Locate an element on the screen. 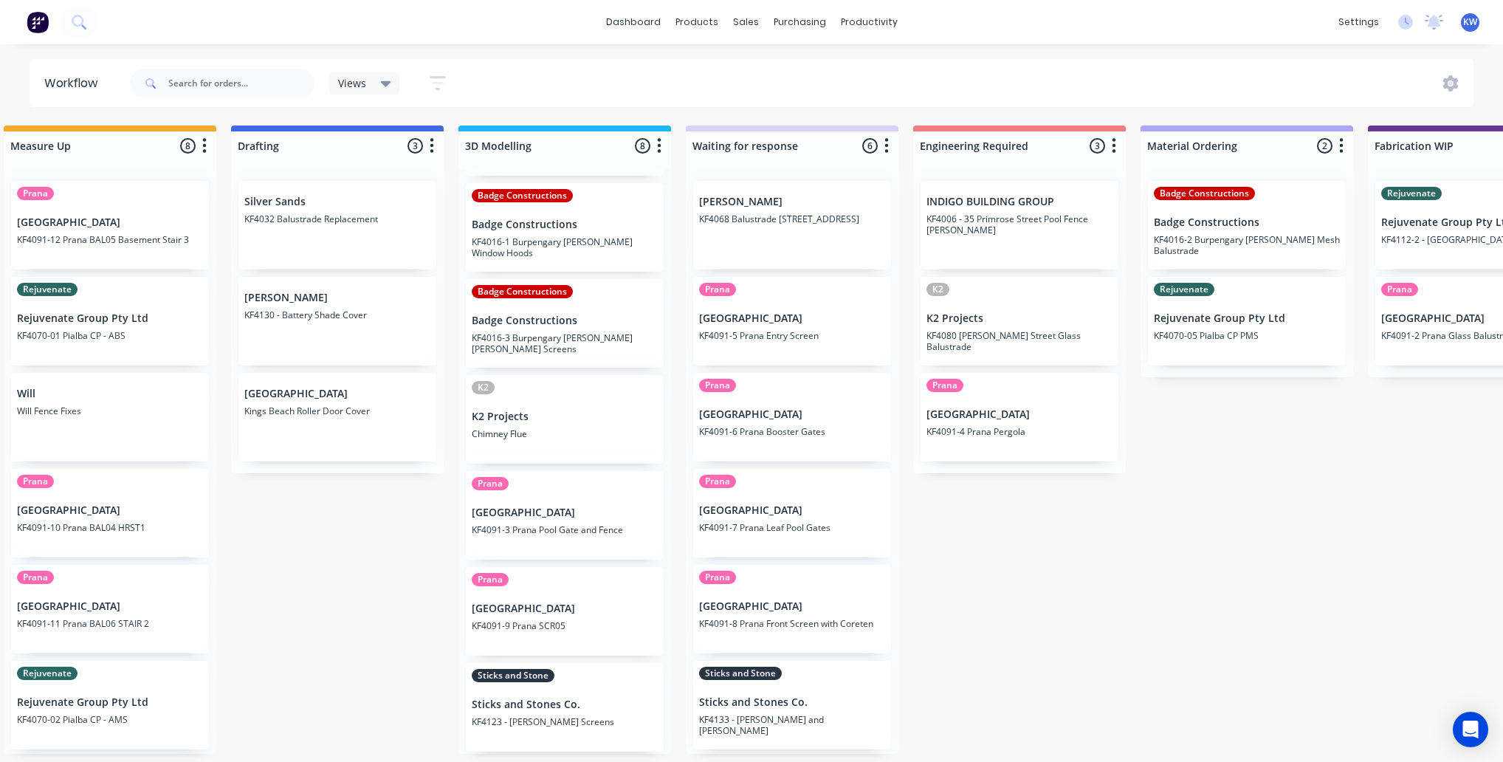 The width and height of the screenshot is (1503, 762). div: settings is located at coordinates (1358, 22).